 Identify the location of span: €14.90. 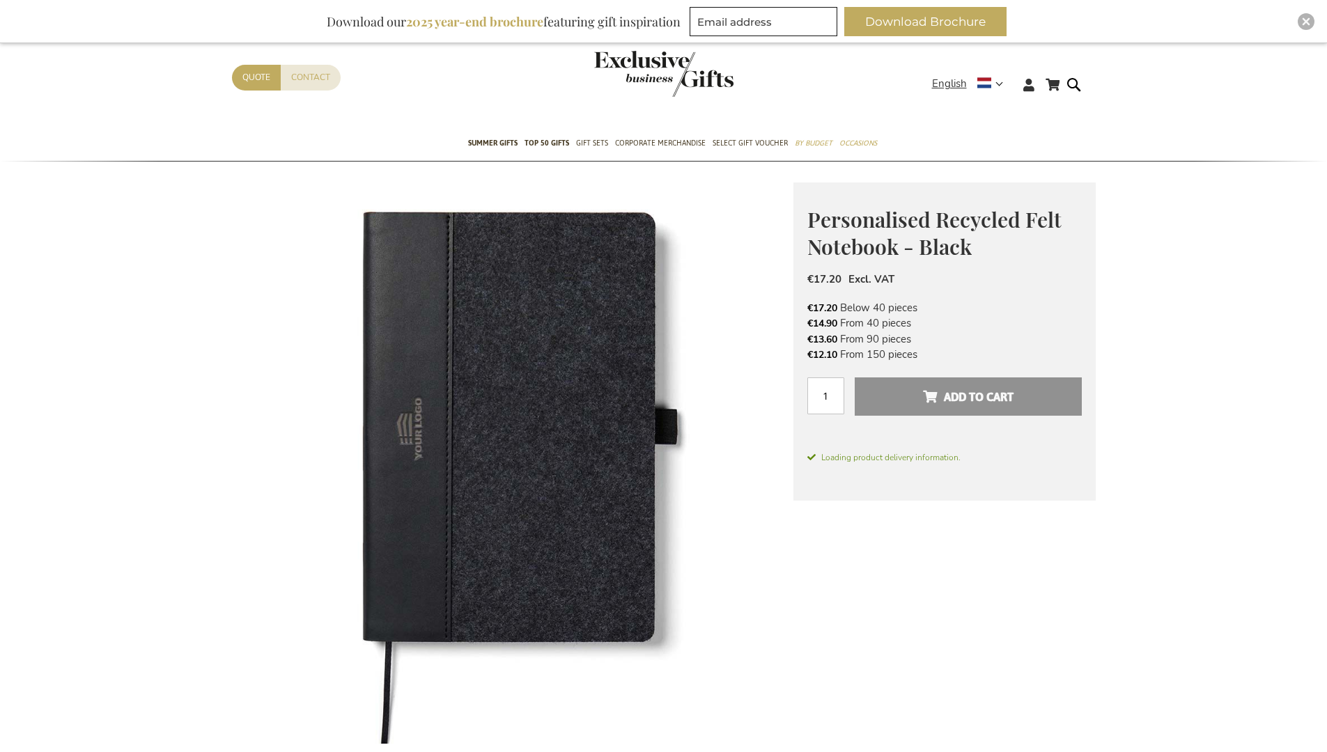
(822, 323).